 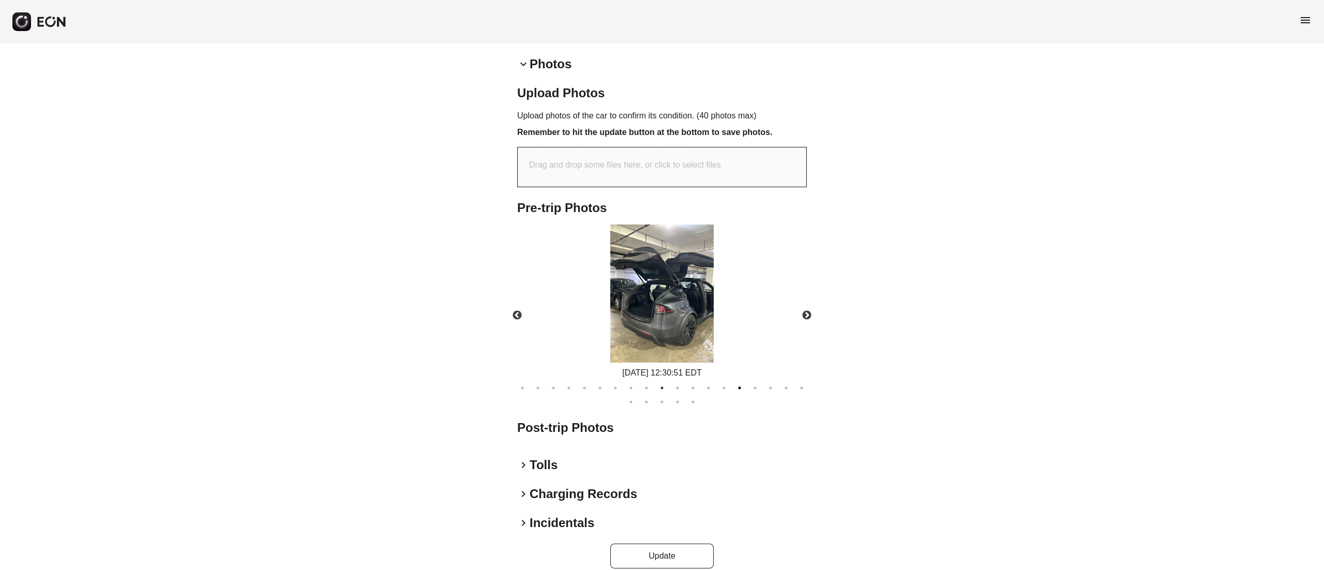 I want to click on button: Update, so click(x=662, y=556).